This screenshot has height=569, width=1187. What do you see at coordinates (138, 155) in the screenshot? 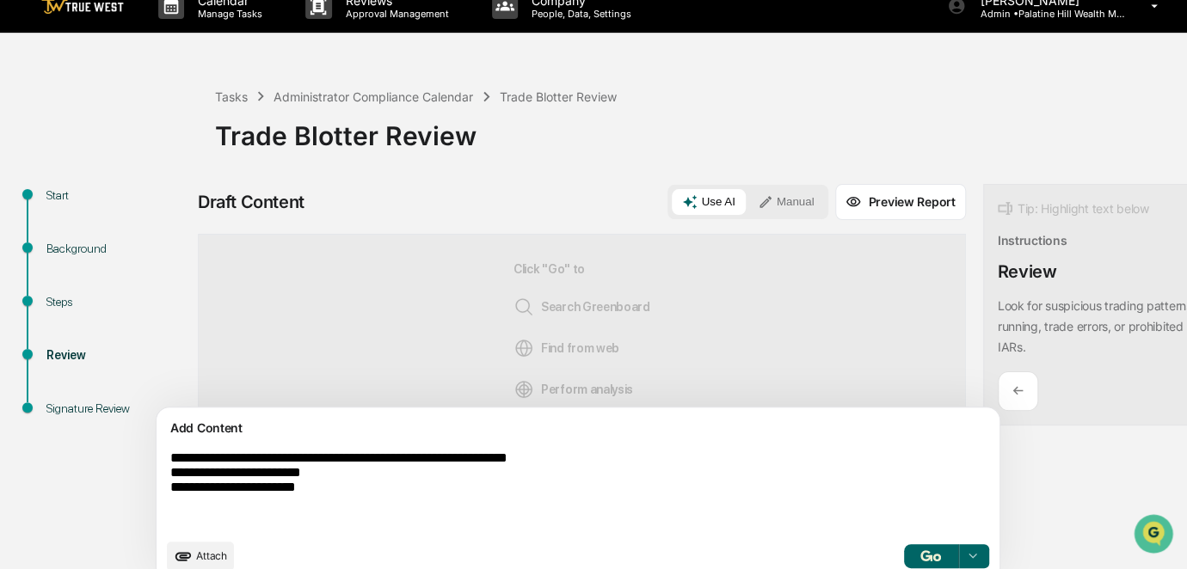
I see `div: We're available if you need us!` at bounding box center [138, 155].